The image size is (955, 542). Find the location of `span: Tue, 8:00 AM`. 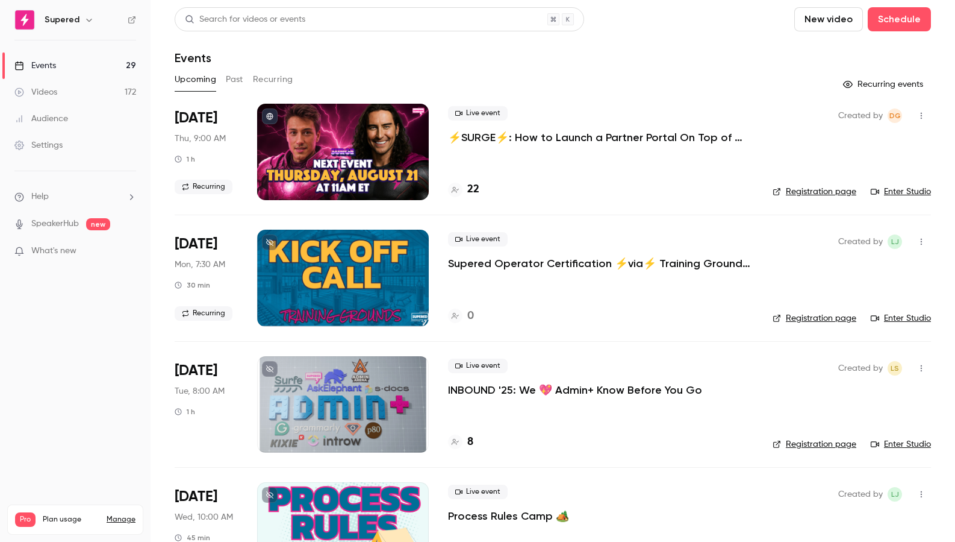

span: Tue, 8:00 AM is located at coordinates (199, 391).